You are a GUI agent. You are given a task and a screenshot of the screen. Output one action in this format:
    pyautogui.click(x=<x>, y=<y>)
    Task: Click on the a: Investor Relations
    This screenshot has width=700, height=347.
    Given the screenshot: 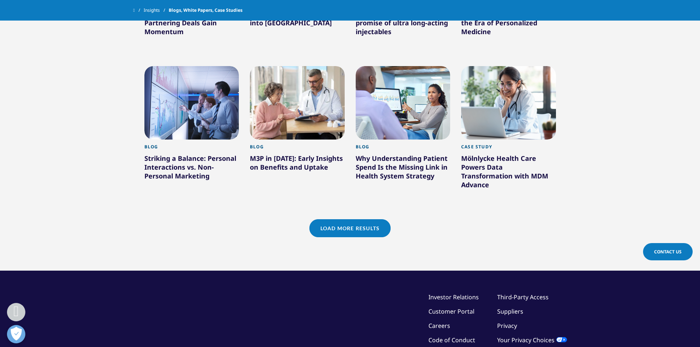 What is the action you would take?
    pyautogui.click(x=454, y=297)
    